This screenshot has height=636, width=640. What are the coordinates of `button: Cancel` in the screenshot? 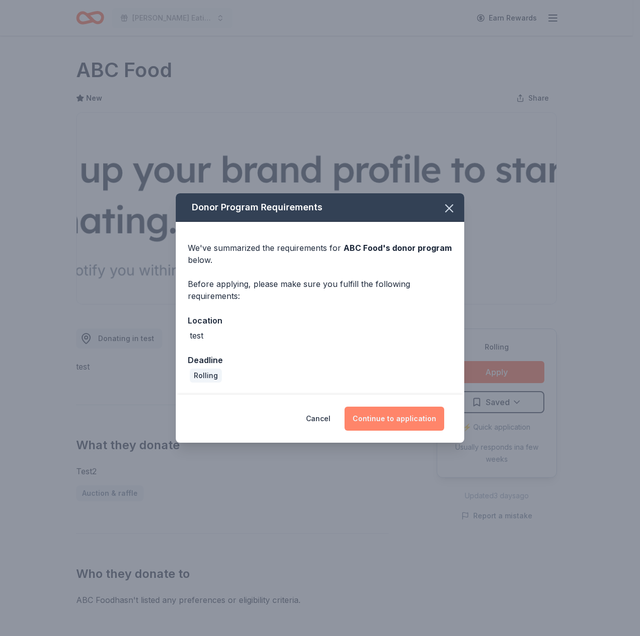 It's located at (318, 419).